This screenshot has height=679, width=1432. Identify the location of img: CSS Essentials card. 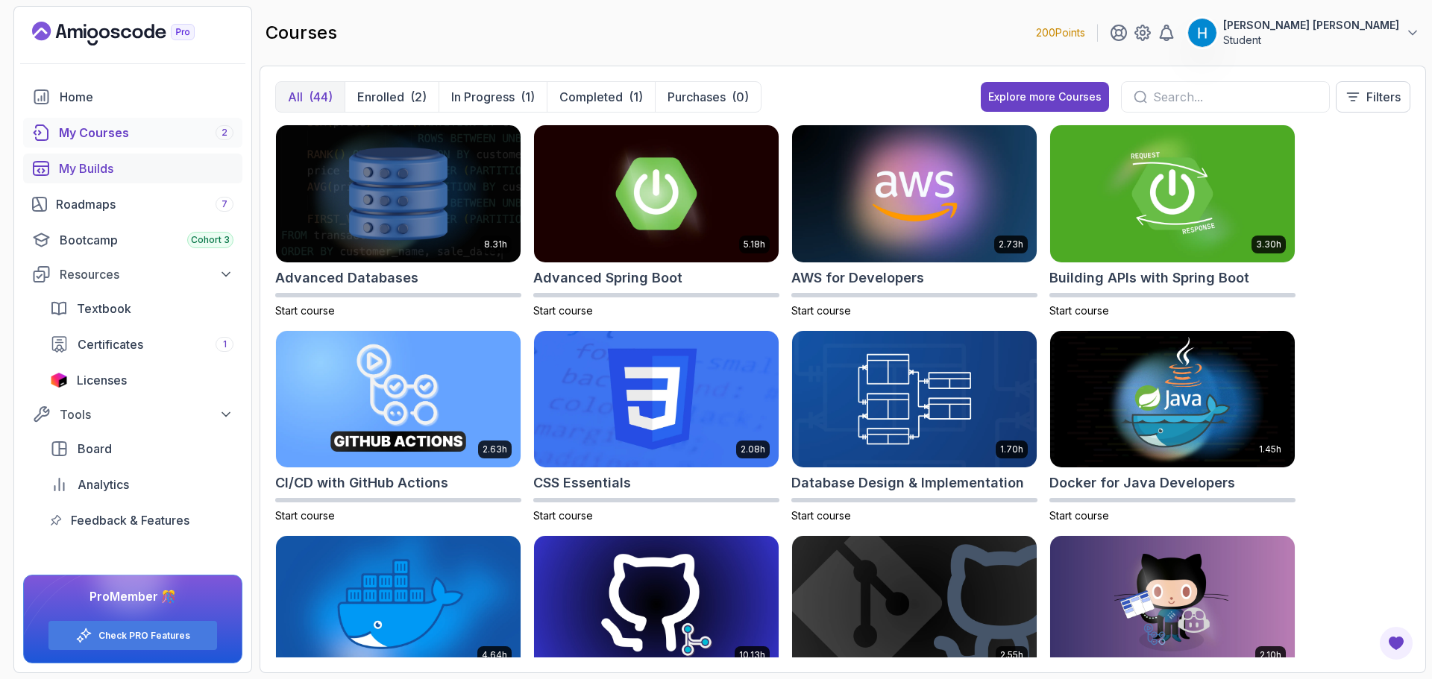
(656, 400).